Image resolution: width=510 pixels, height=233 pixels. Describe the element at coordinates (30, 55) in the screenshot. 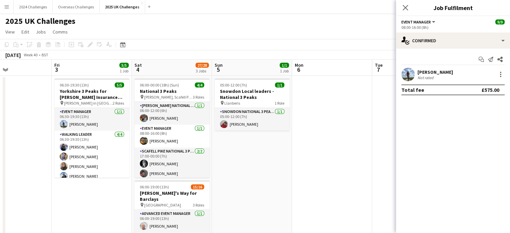

I see `span: Week 40` at that location.